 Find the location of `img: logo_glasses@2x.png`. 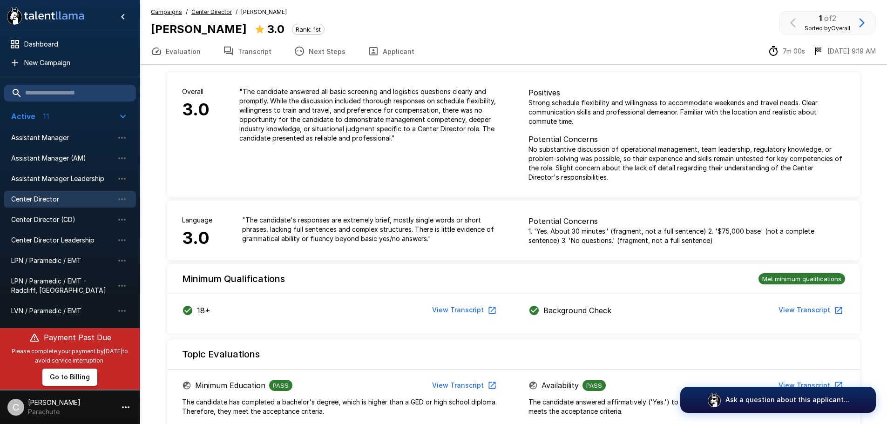

img: logo_glasses@2x.png is located at coordinates (714, 400).